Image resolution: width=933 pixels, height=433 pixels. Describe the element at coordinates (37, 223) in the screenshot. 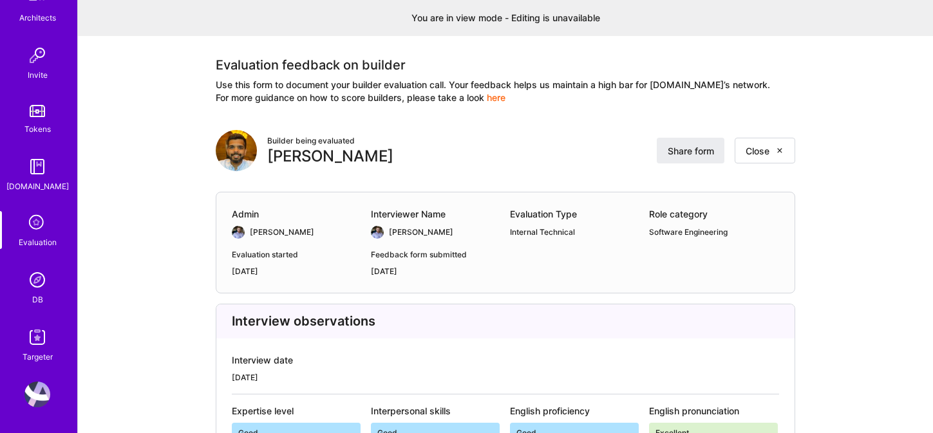

I see `i: icon SelectionTeam` at that location.